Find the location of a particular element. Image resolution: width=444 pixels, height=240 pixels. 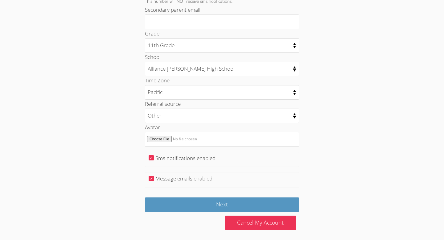

input: Next is located at coordinates (222, 205).